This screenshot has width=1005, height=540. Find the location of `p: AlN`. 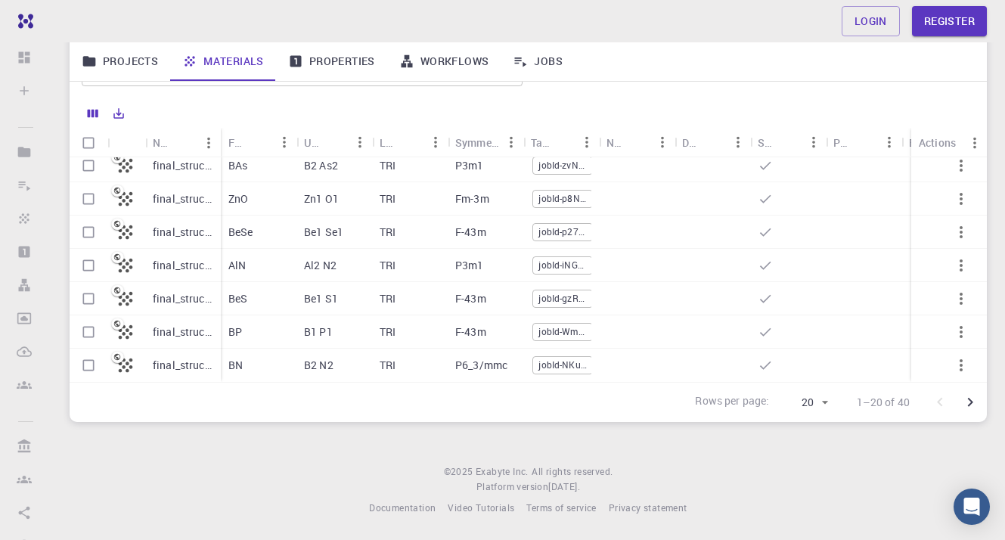

p: AlN is located at coordinates (237, 266).